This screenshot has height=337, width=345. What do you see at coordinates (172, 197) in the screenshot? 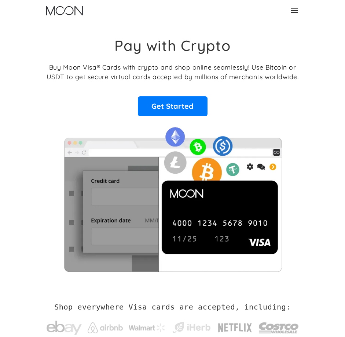
I see `img: Moon Cards let you spend your crypto anywhere Visa is accepted.` at bounding box center [172, 197].